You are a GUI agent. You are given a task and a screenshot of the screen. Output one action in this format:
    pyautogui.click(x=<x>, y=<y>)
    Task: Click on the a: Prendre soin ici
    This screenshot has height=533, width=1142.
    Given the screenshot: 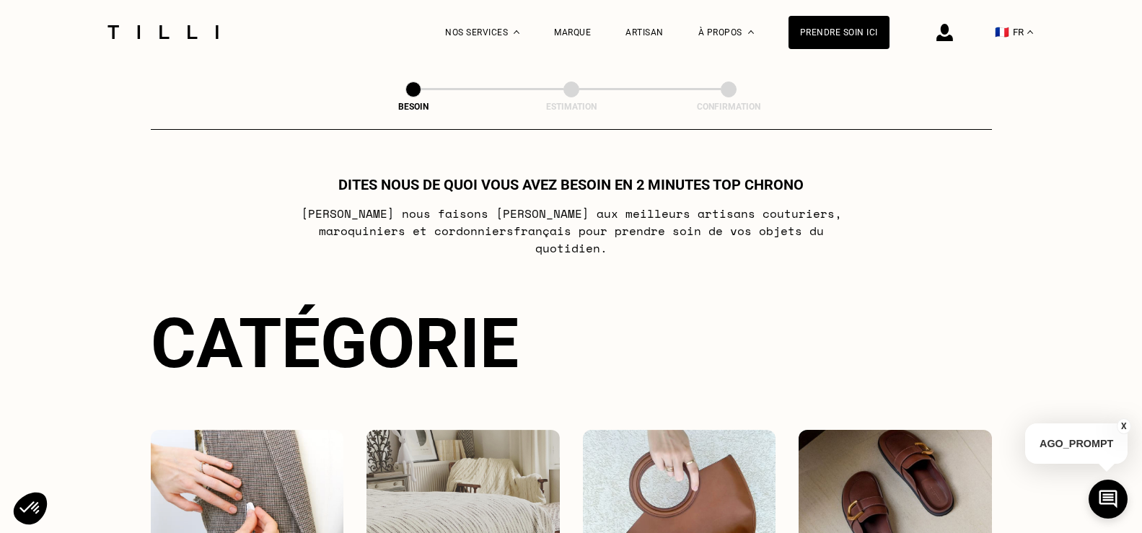 What is the action you would take?
    pyautogui.click(x=839, y=32)
    